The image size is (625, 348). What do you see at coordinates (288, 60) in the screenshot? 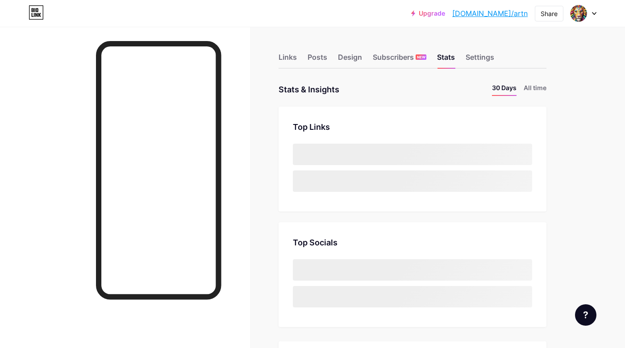
I see `div: Links` at bounding box center [288, 60].